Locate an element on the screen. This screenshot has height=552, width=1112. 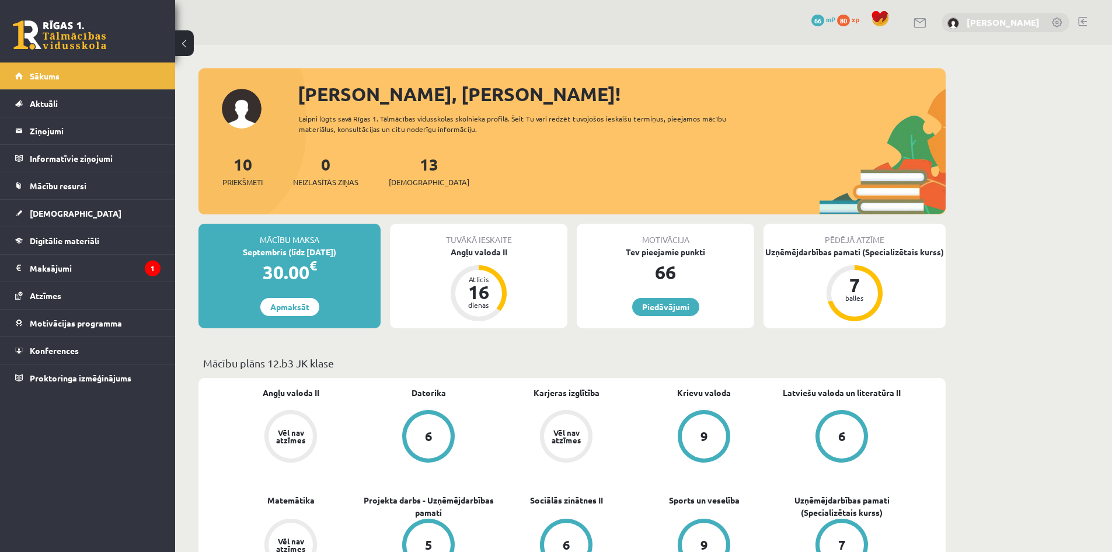
legend: Maksājumi is located at coordinates (95, 268).